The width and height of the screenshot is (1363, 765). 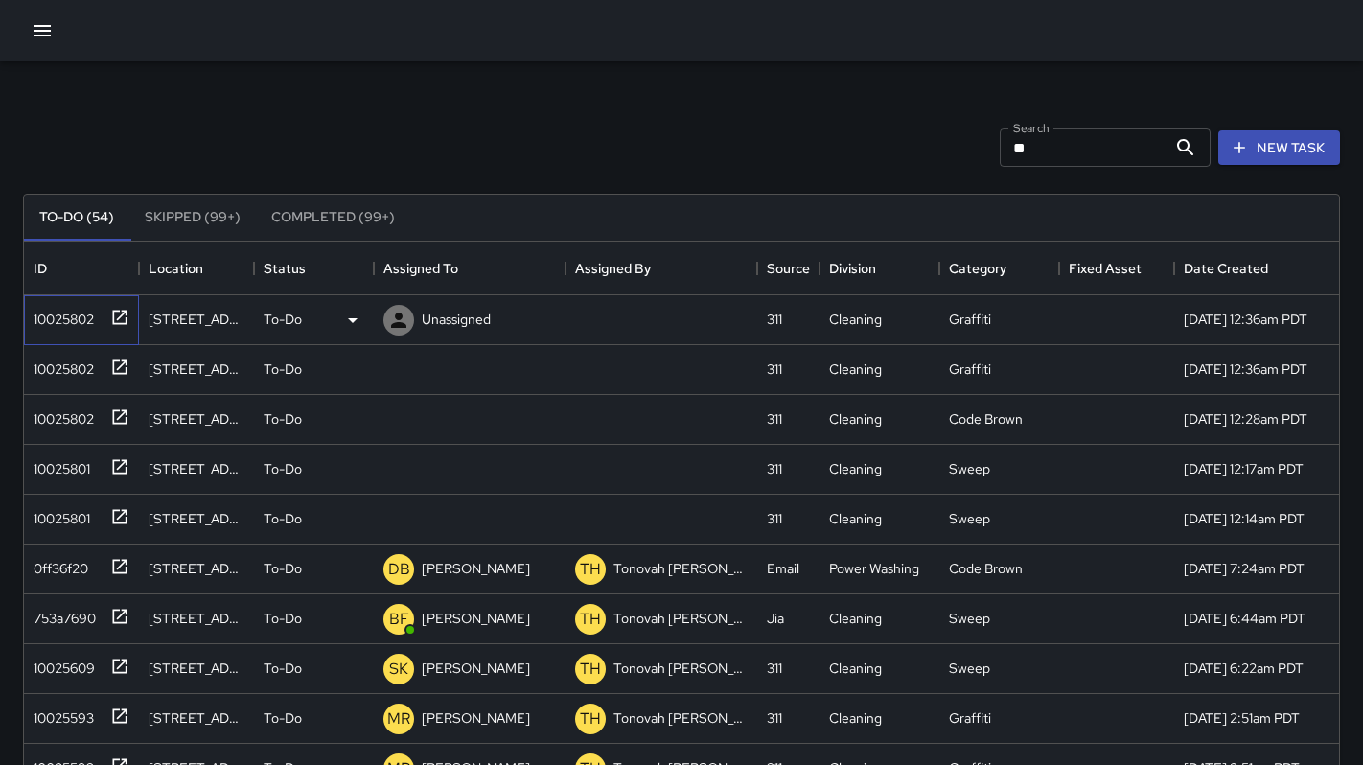 I want to click on button: New Task, so click(x=1278, y=148).